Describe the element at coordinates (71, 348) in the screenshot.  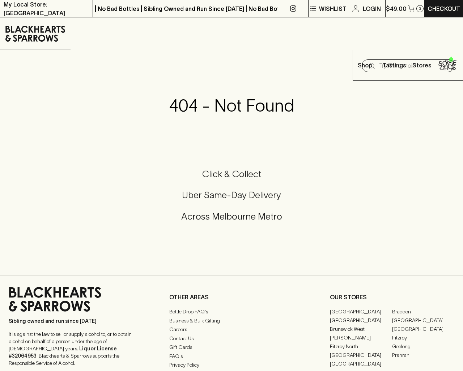
I see `p: It is against the law to sell or supply alcohol to, or to obtain alcohol on behalf of a person un...` at that location.